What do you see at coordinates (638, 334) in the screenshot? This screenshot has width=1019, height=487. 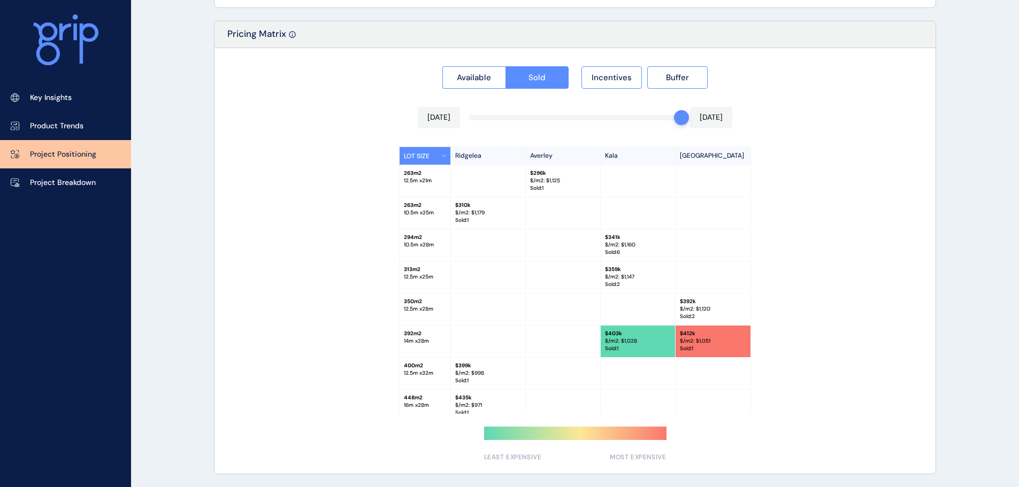 I see `p: $ 403k` at bounding box center [638, 334].